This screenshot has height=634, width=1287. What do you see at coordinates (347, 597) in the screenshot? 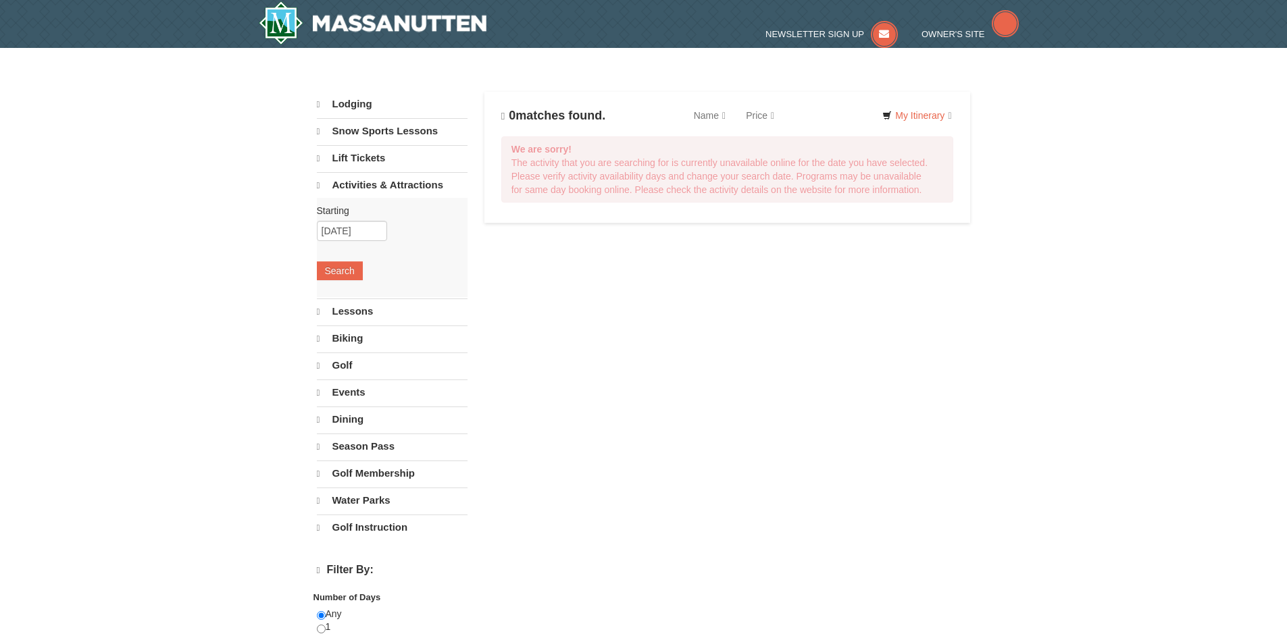
I see `strong: Number of Days` at bounding box center [347, 597].